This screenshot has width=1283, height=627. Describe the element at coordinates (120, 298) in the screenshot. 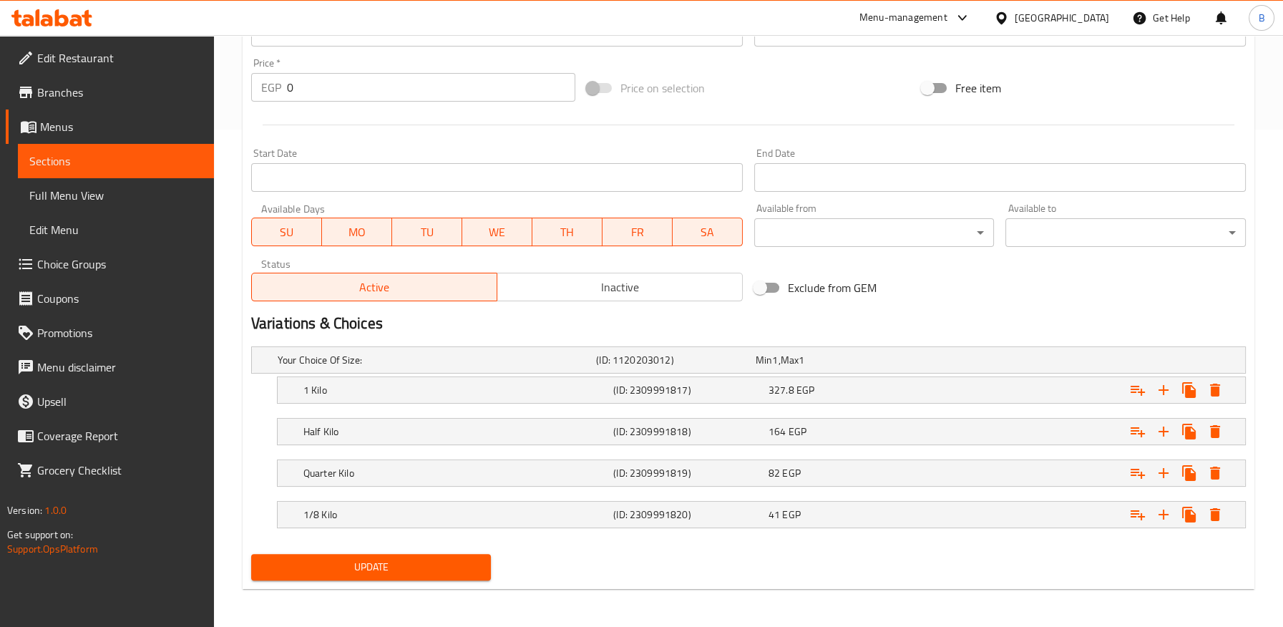

I see `span: Coupons` at that location.